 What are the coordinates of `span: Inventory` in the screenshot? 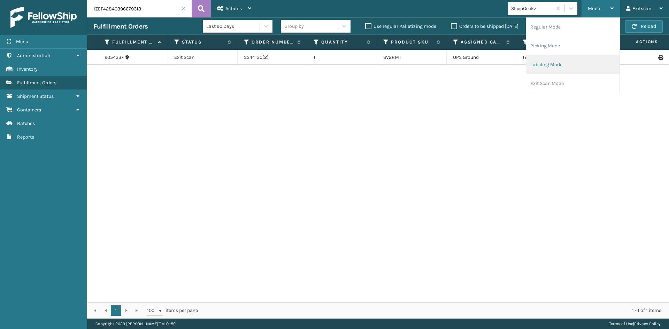 It's located at (27, 69).